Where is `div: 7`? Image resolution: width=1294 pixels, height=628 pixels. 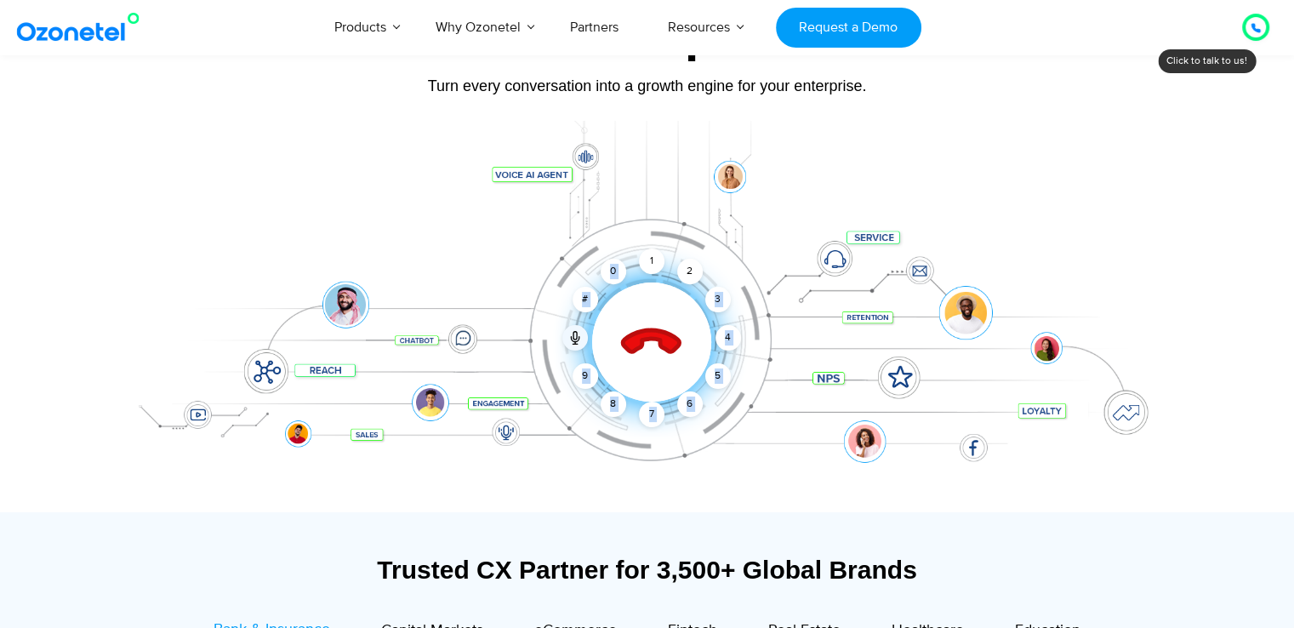
div: 7 is located at coordinates (652, 414).